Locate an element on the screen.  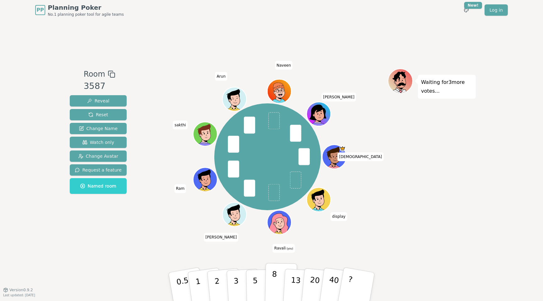
span: Reset is located at coordinates (98, 115).